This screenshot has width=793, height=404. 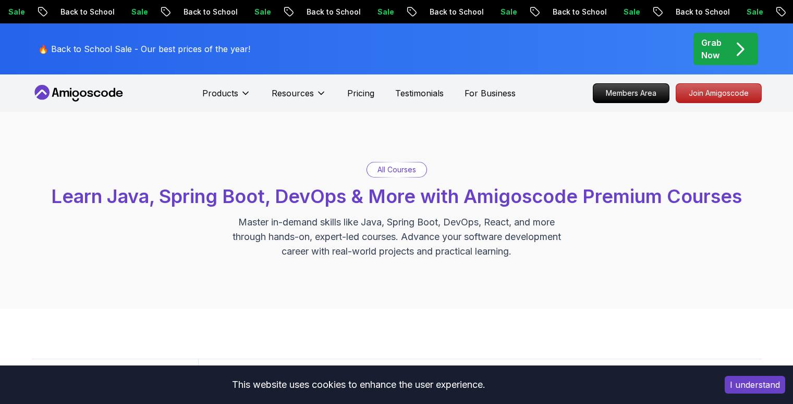 What do you see at coordinates (358, 385) in the screenshot?
I see `div: This website uses cookies to enhance the user experience.` at bounding box center [358, 385].